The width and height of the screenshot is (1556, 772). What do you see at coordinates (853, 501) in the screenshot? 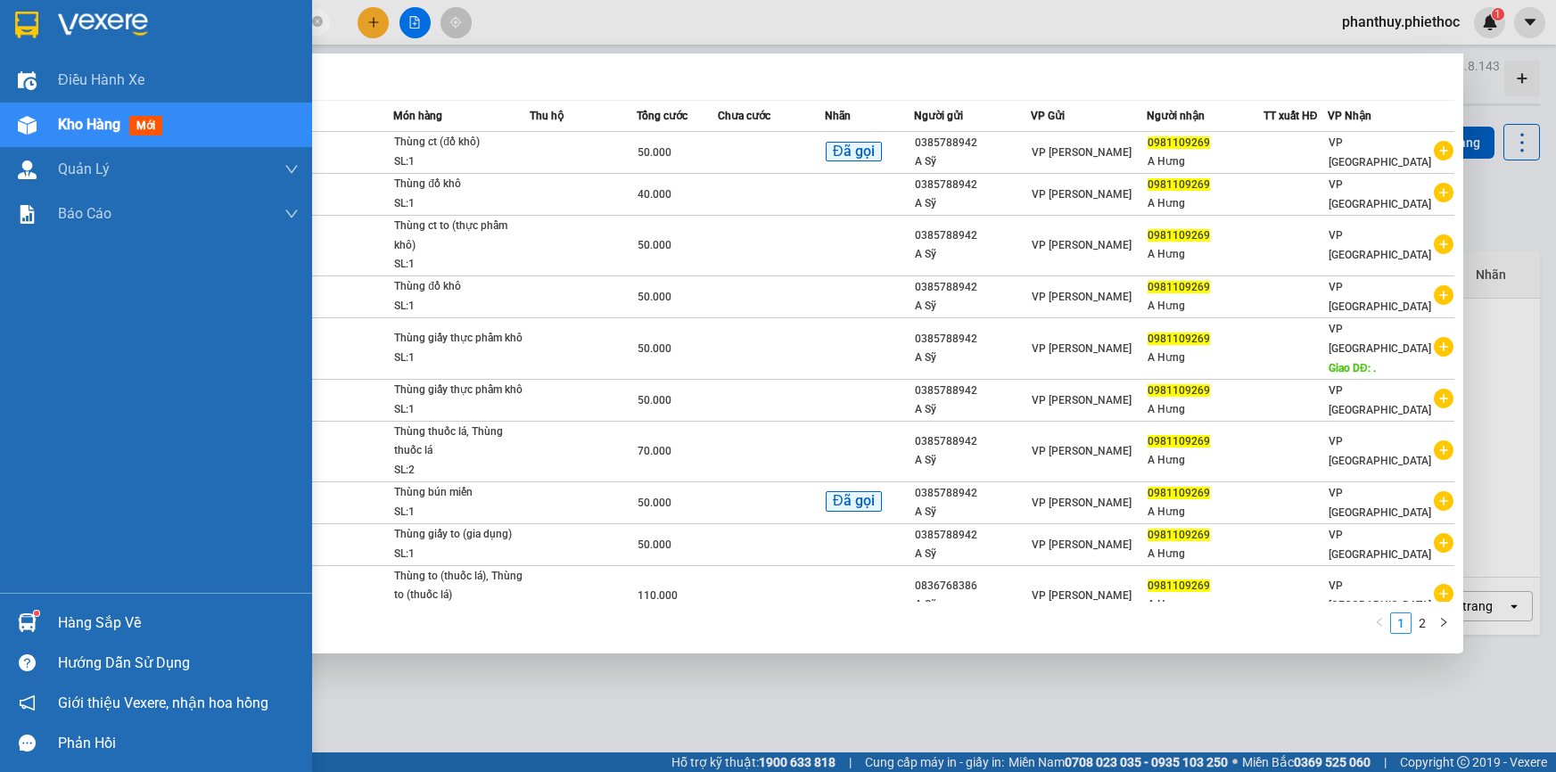
I see `span: Đã gọi` at bounding box center [853, 501].